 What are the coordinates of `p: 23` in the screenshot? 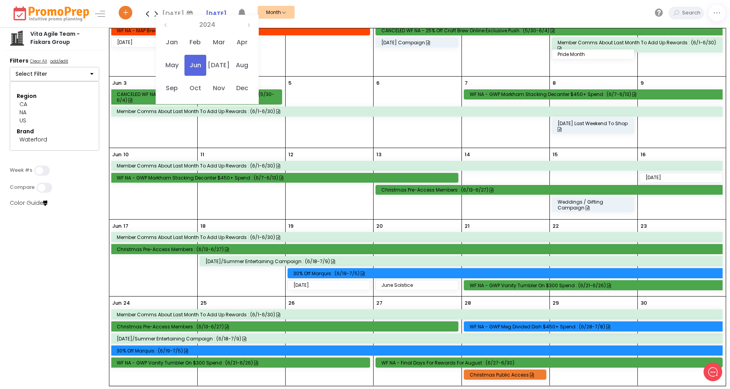 It's located at (643, 226).